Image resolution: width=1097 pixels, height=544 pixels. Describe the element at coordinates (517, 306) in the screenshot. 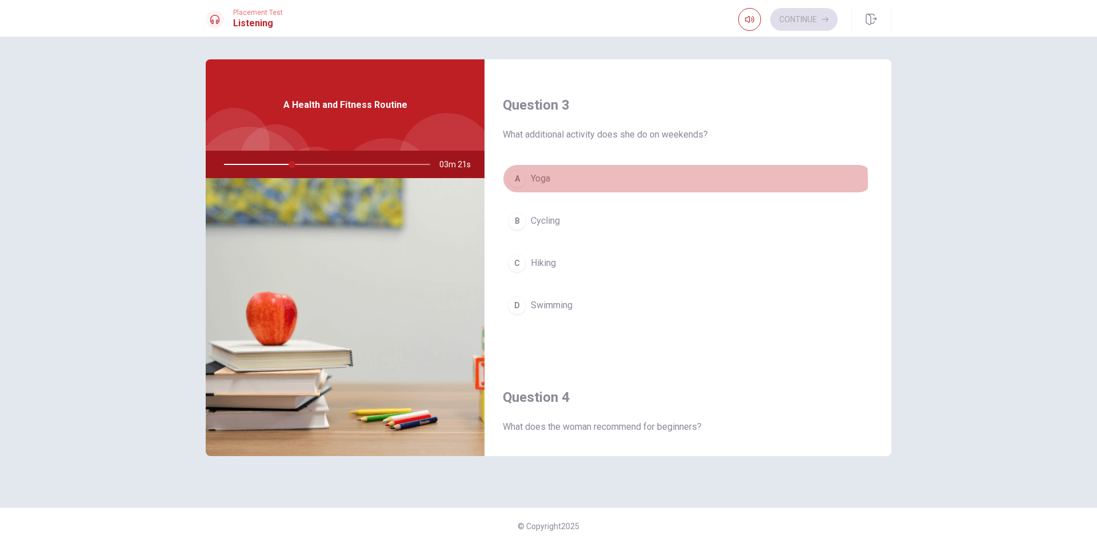

I see `div: D` at that location.